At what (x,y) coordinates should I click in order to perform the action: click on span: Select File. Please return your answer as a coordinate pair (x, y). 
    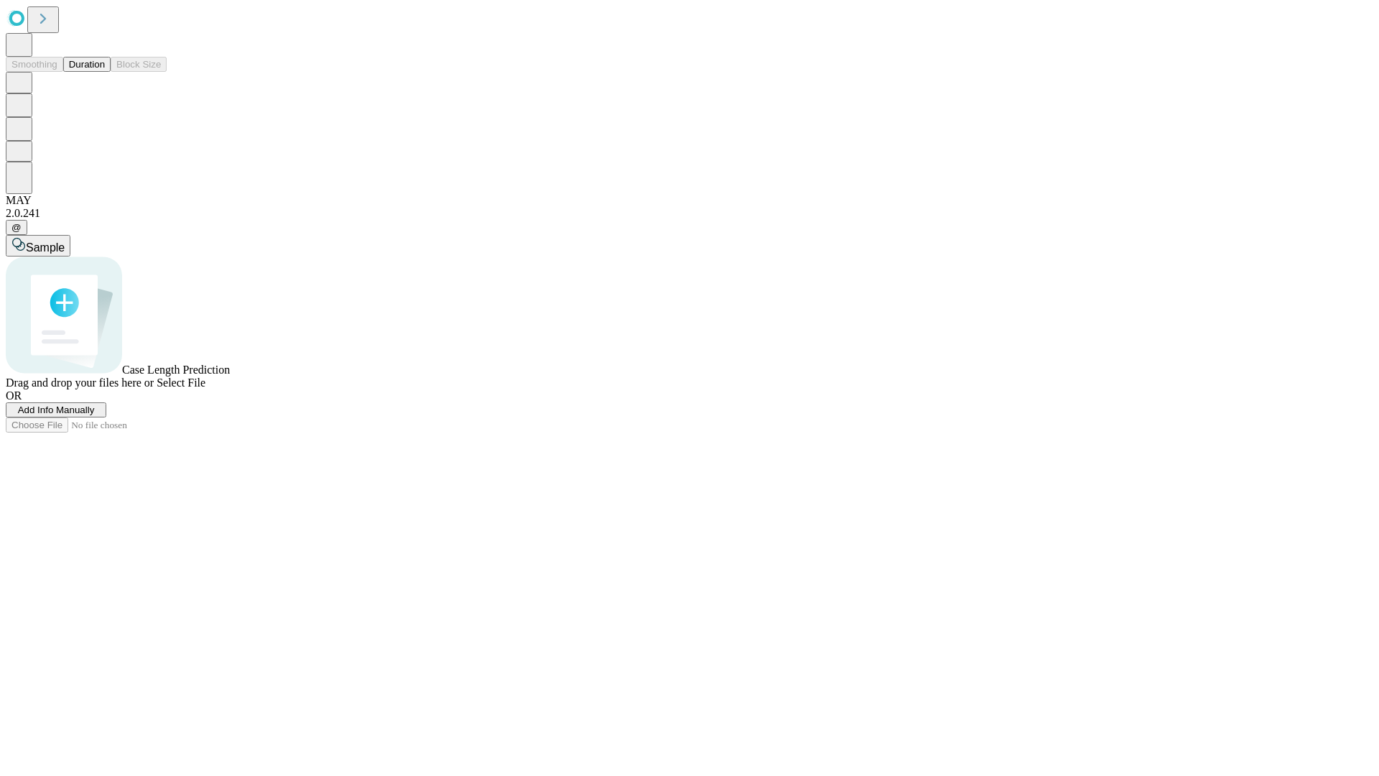
    Looking at the image, I should click on (181, 382).